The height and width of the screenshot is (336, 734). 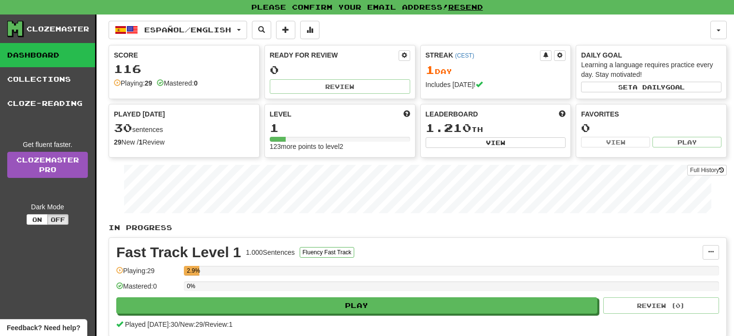 I want to click on div: Score, so click(x=184, y=55).